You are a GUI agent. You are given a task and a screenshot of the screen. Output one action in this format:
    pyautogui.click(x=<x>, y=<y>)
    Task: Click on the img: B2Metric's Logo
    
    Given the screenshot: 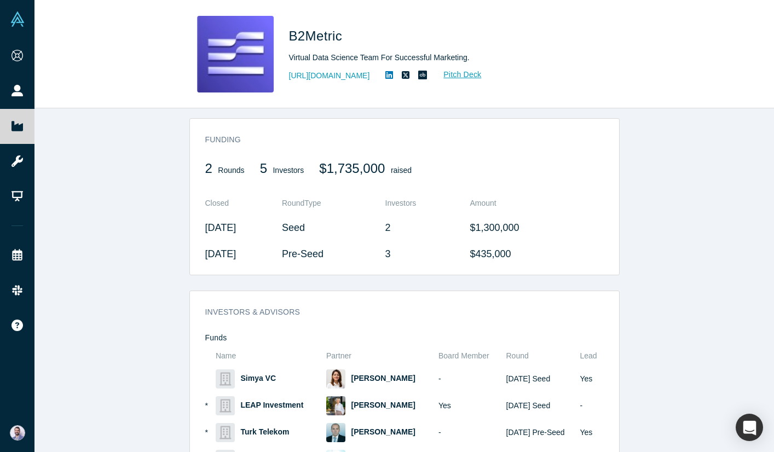 What is the action you would take?
    pyautogui.click(x=235, y=54)
    